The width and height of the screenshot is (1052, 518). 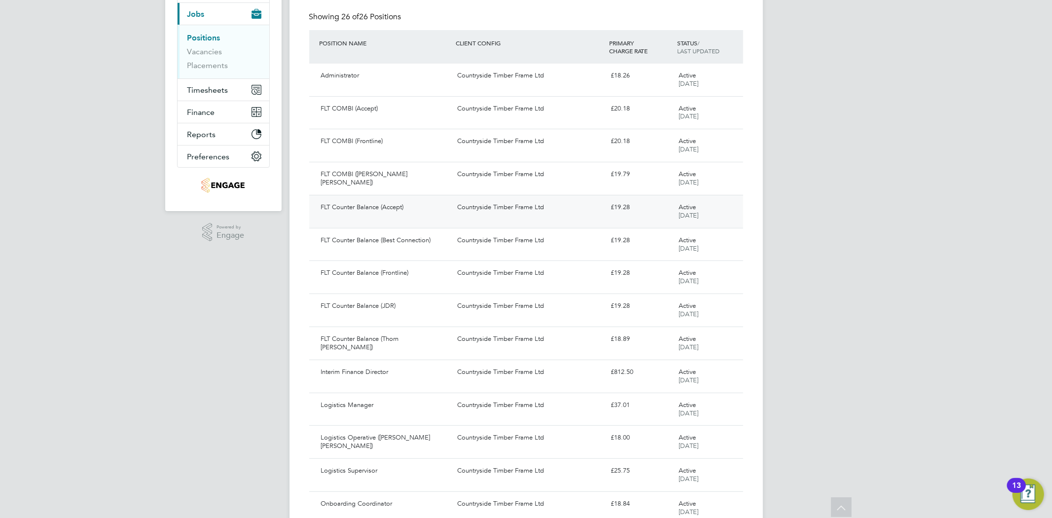 I want to click on a: Go to home page, so click(x=223, y=185).